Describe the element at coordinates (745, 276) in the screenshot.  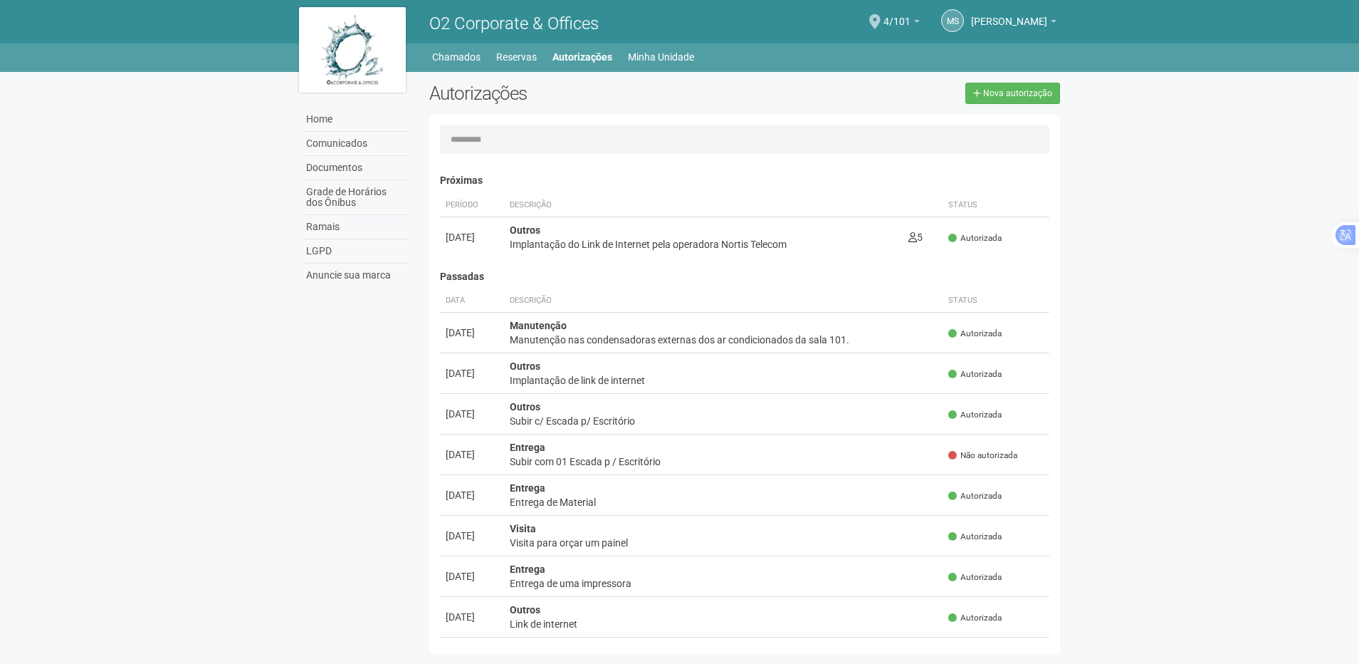
I see `h4: Passadas` at that location.